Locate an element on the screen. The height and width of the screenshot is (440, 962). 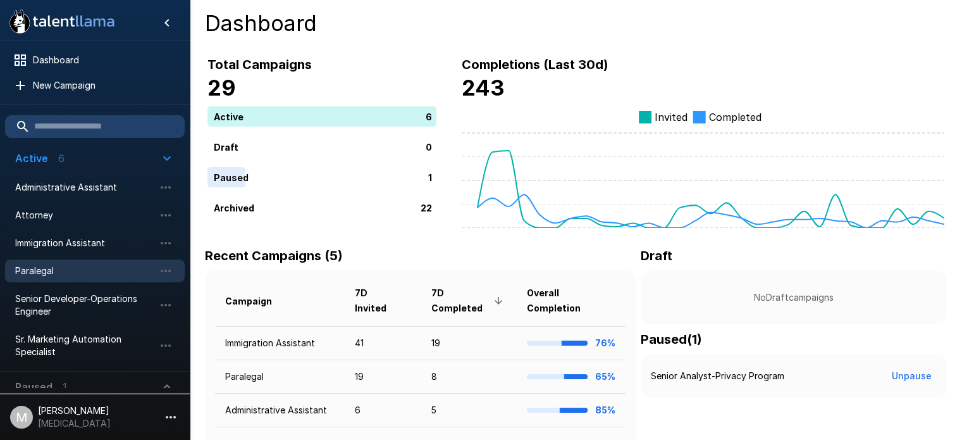
span: 7D Invited is located at coordinates (383, 300).